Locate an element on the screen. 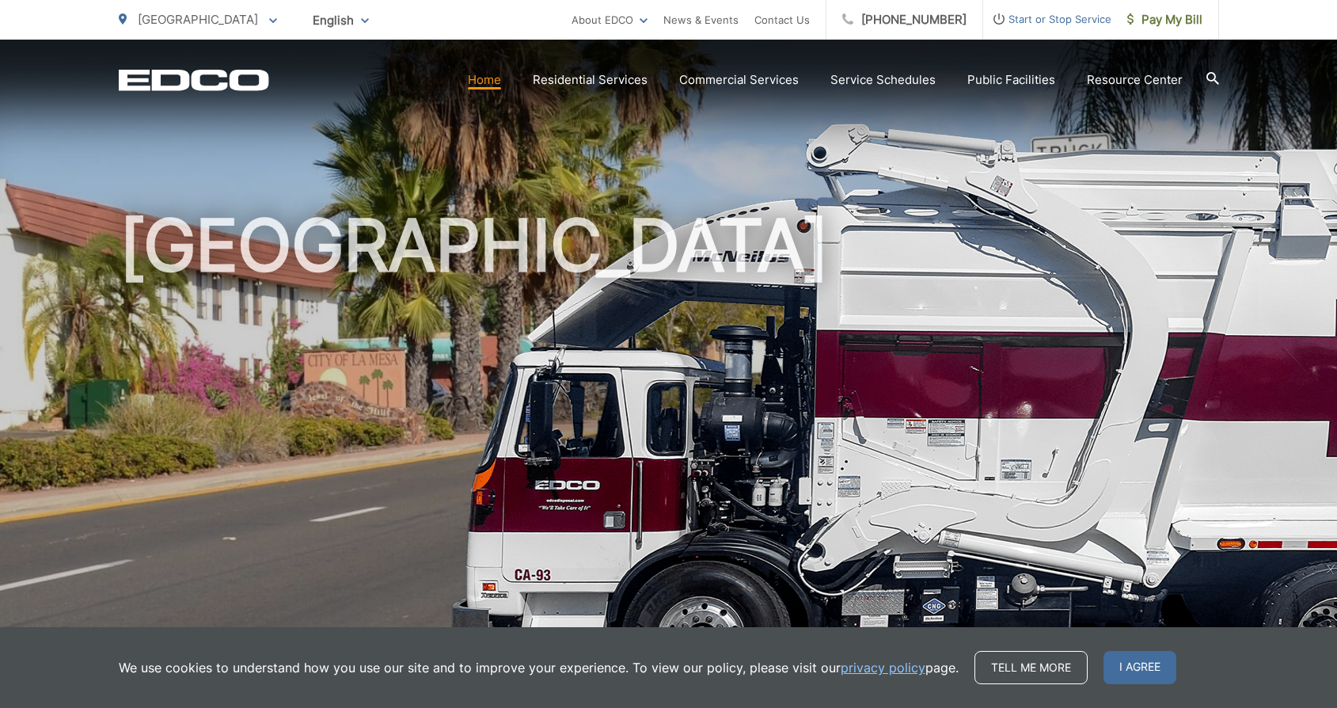 The height and width of the screenshot is (708, 1337). a: privacy policy is located at coordinates (883, 667).